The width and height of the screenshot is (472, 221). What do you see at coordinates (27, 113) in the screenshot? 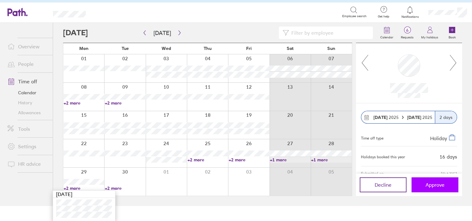
I see `a: Allowances` at bounding box center [27, 113].